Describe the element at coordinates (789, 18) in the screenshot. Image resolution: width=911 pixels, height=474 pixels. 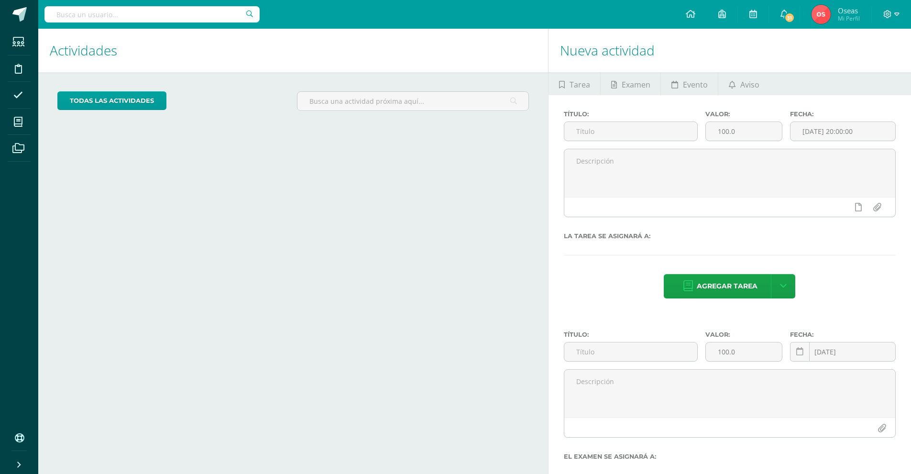
I see `span: 31` at that location.